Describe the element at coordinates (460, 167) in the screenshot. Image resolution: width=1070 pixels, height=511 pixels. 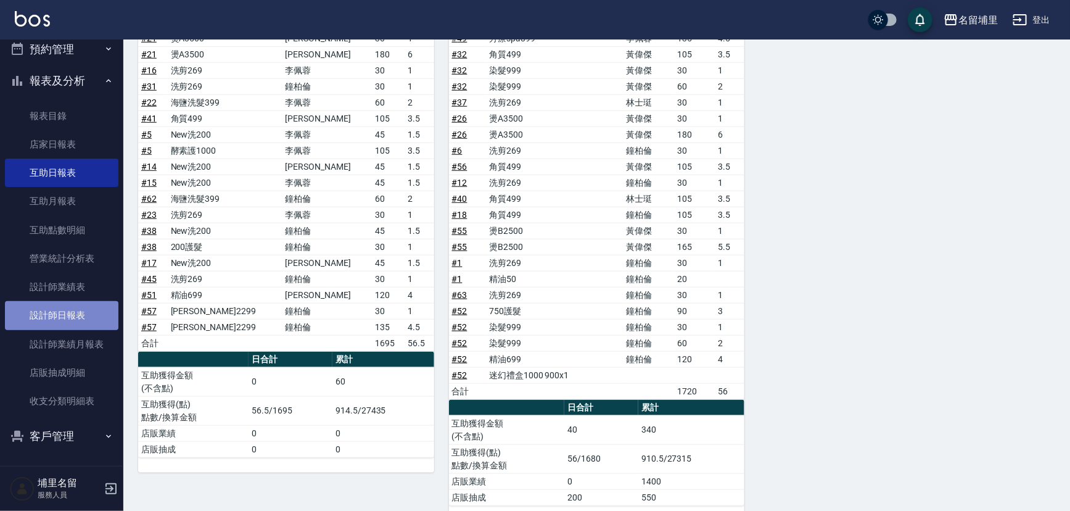
I see `a: #56` at that location.